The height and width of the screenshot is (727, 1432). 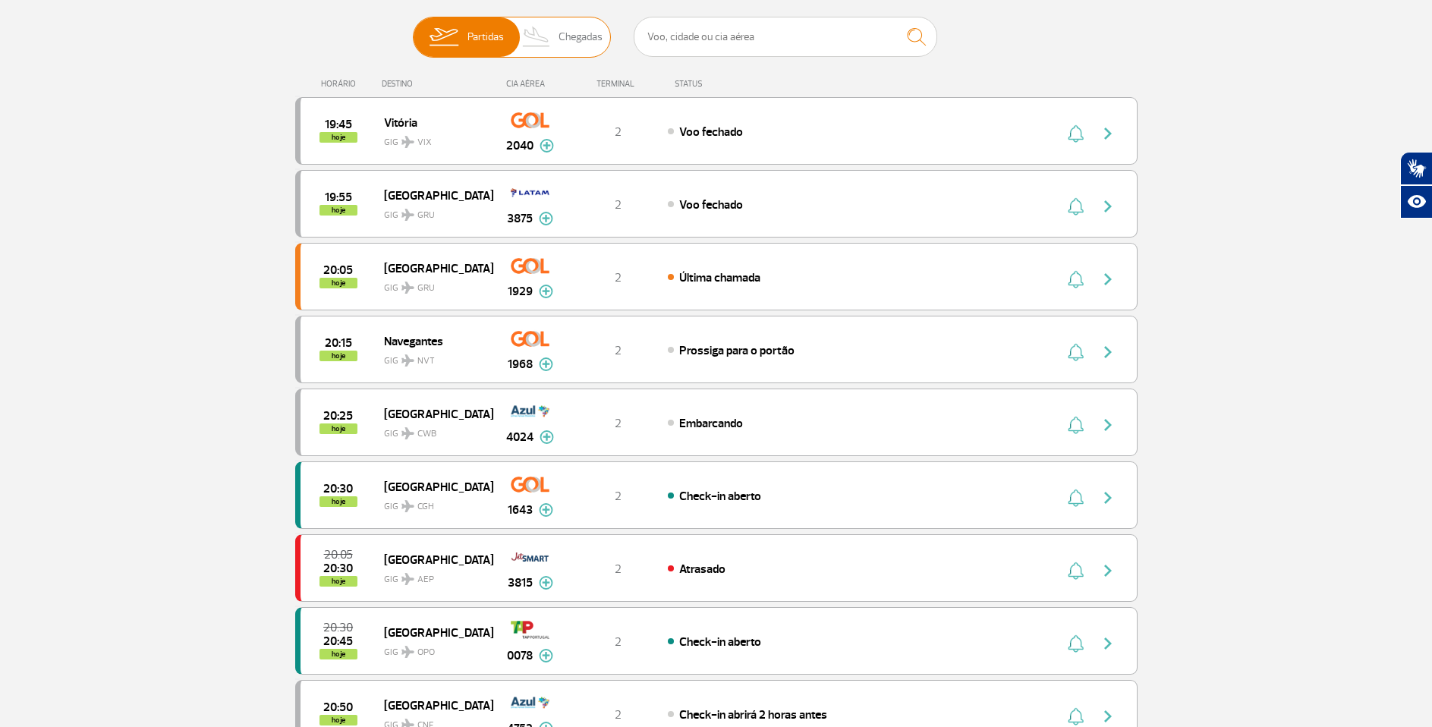 I want to click on span: 1929, so click(x=520, y=291).